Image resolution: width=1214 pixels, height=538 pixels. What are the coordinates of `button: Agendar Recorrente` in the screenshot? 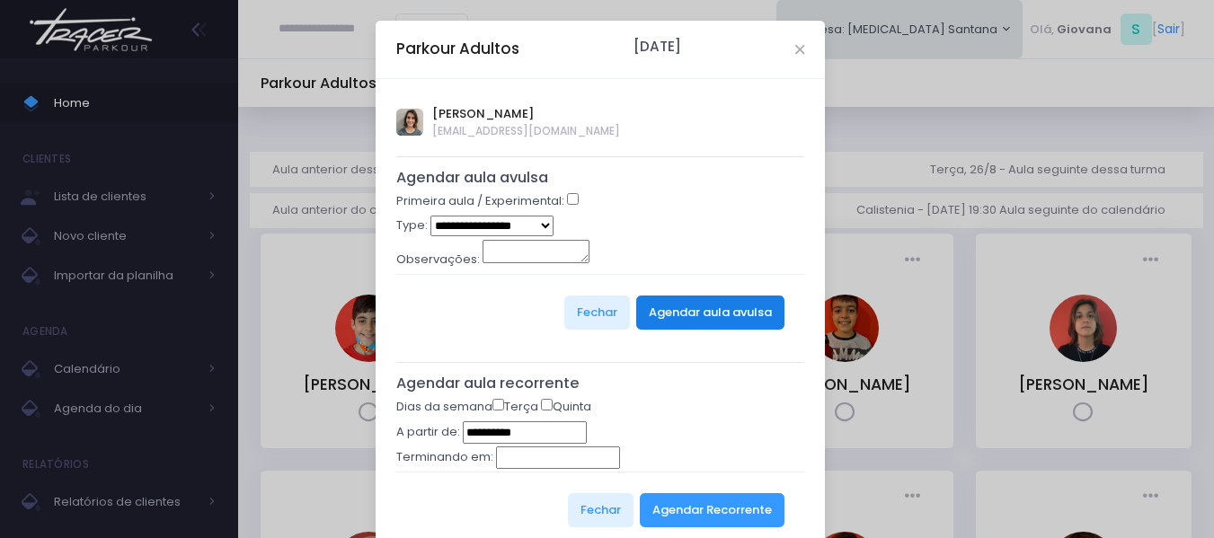 It's located at (712, 511).